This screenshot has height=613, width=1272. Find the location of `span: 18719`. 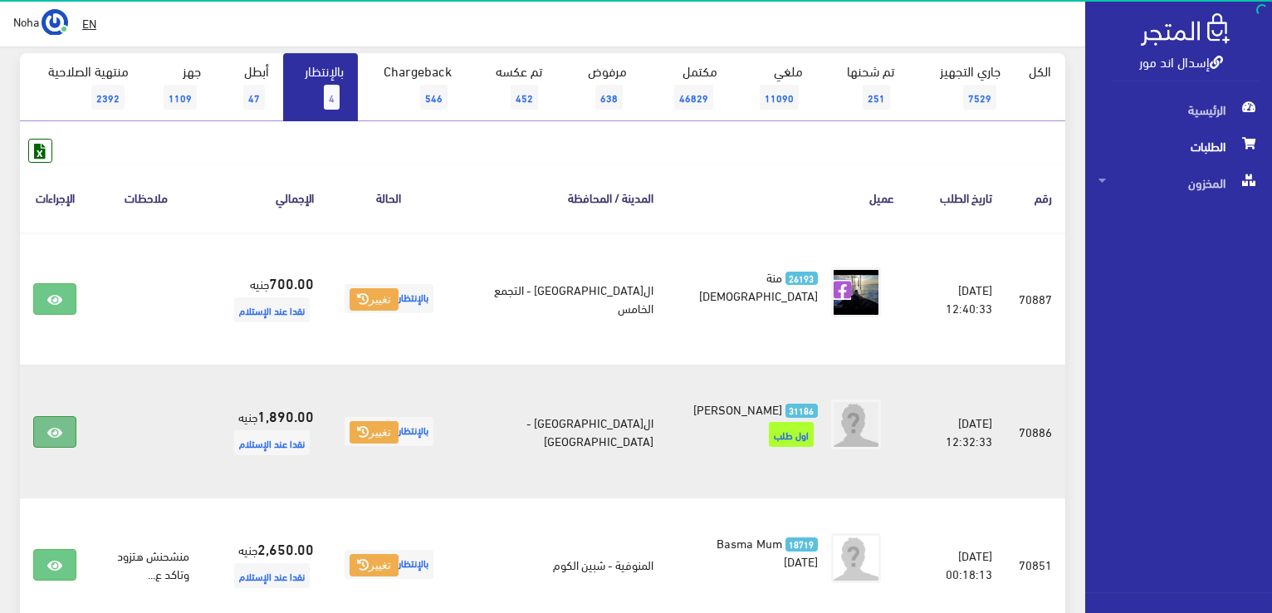

span: 18719 is located at coordinates (801, 544).